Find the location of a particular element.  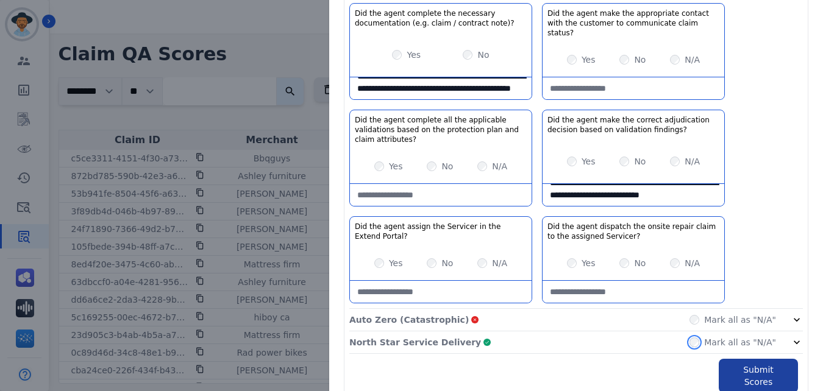

h3: Did the agent complete the necessary documentation (e.g. claim / contract note)? is located at coordinates (441, 18).